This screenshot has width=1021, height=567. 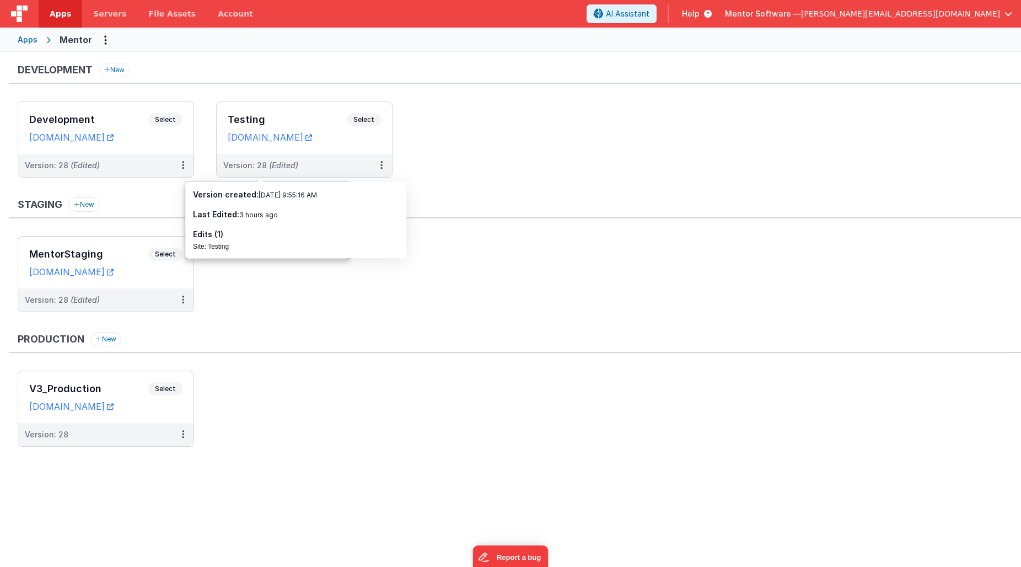 What do you see at coordinates (628, 14) in the screenshot?
I see `span: AI Assistant` at bounding box center [628, 14].